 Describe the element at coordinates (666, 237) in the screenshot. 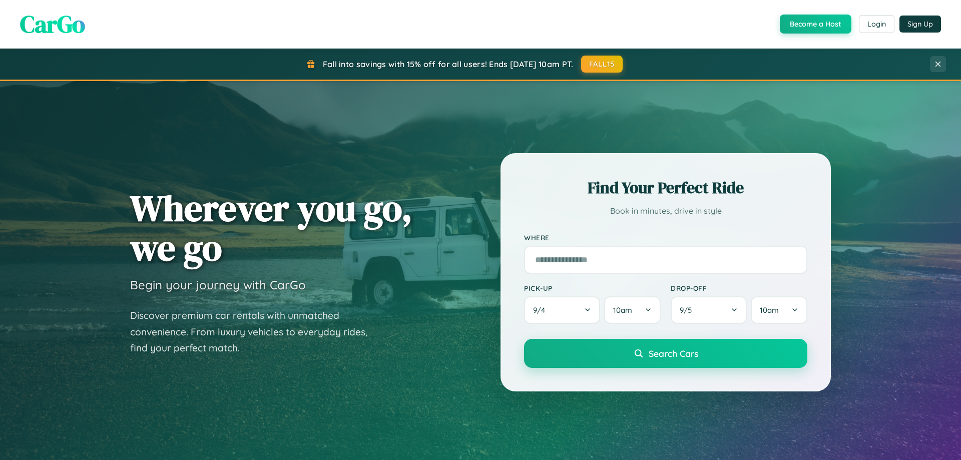

I see `label: Where` at that location.